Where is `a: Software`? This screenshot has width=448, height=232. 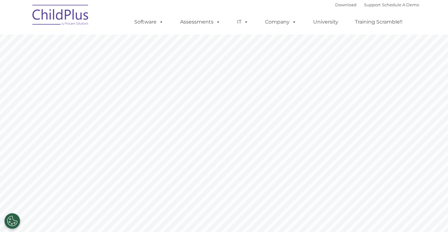
a: Software is located at coordinates (149, 22).